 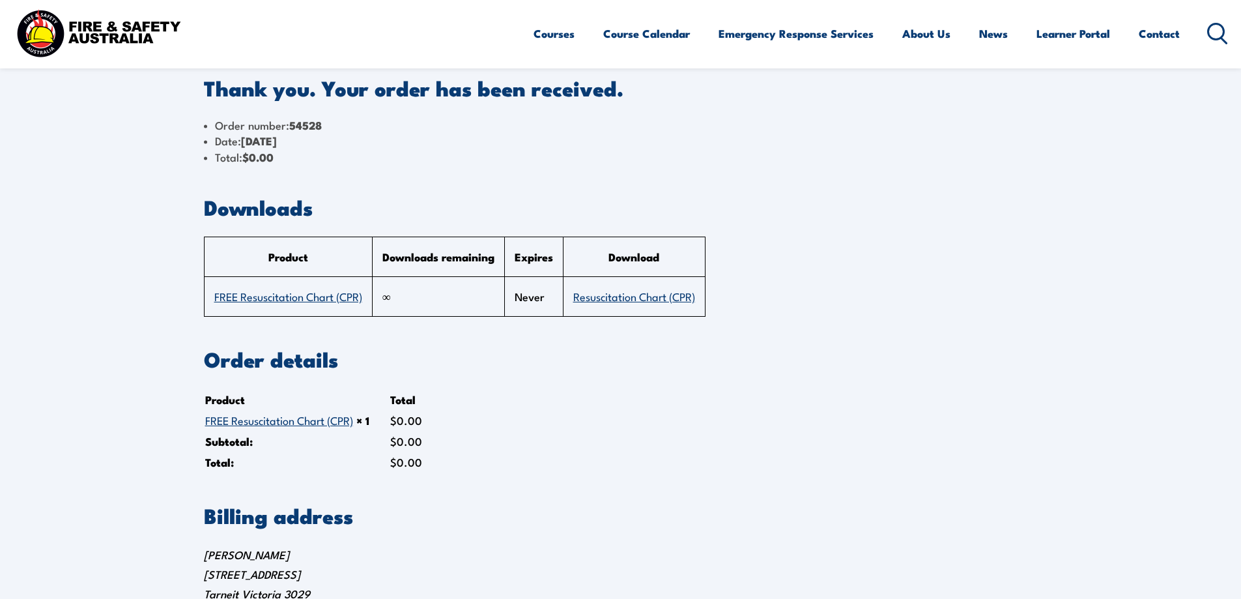 I want to click on a: Courses, so click(x=554, y=33).